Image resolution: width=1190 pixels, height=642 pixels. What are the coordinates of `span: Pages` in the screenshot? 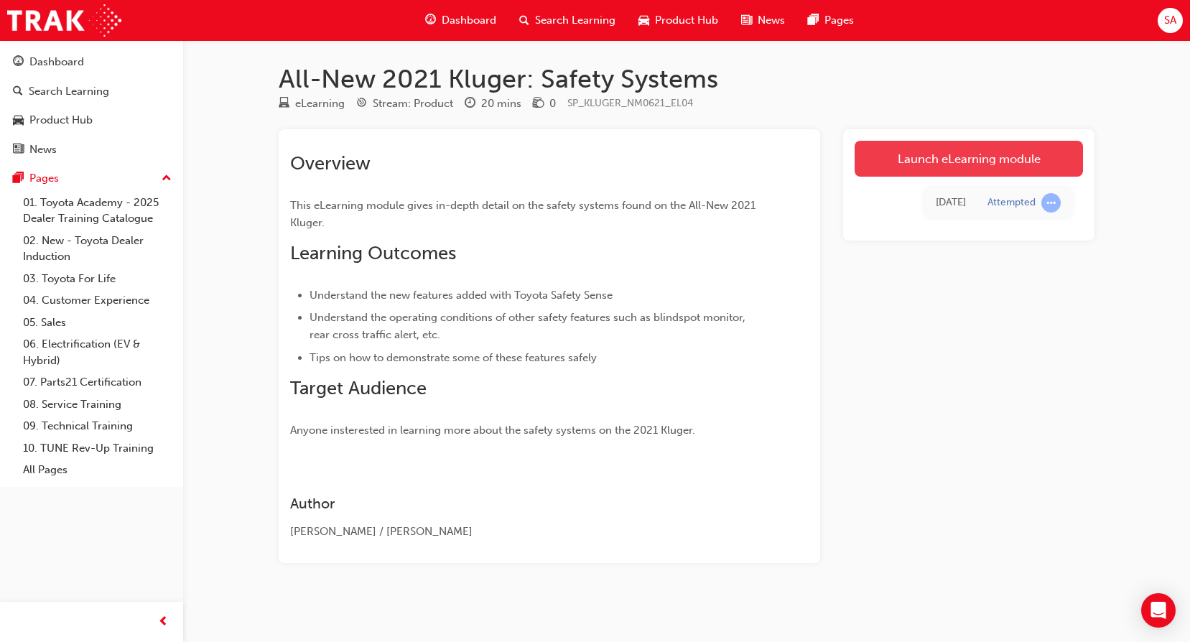 It's located at (839, 20).